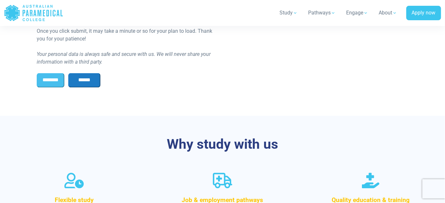 This screenshot has width=445, height=203. What do you see at coordinates (288, 13) in the screenshot?
I see `a: Study` at bounding box center [288, 13].